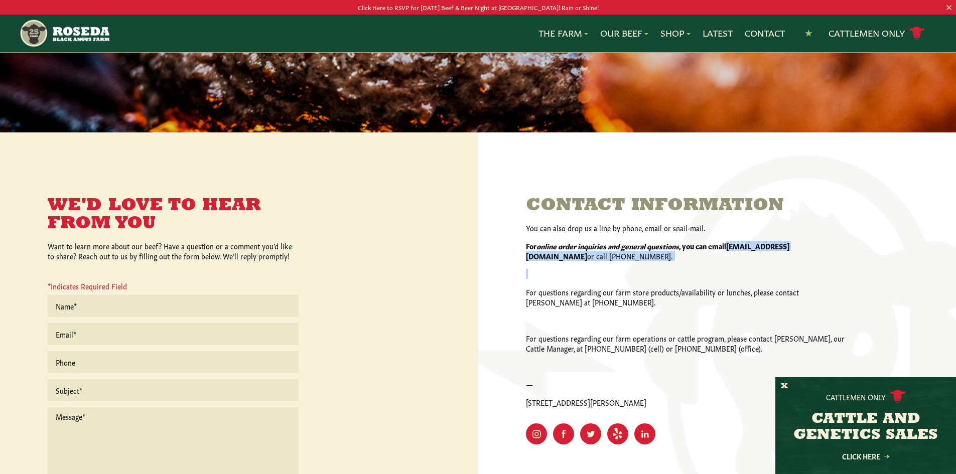 This screenshot has height=474, width=956. What do you see at coordinates (173, 288) in the screenshot?
I see `p: *Indicates Required Field` at bounding box center [173, 288].